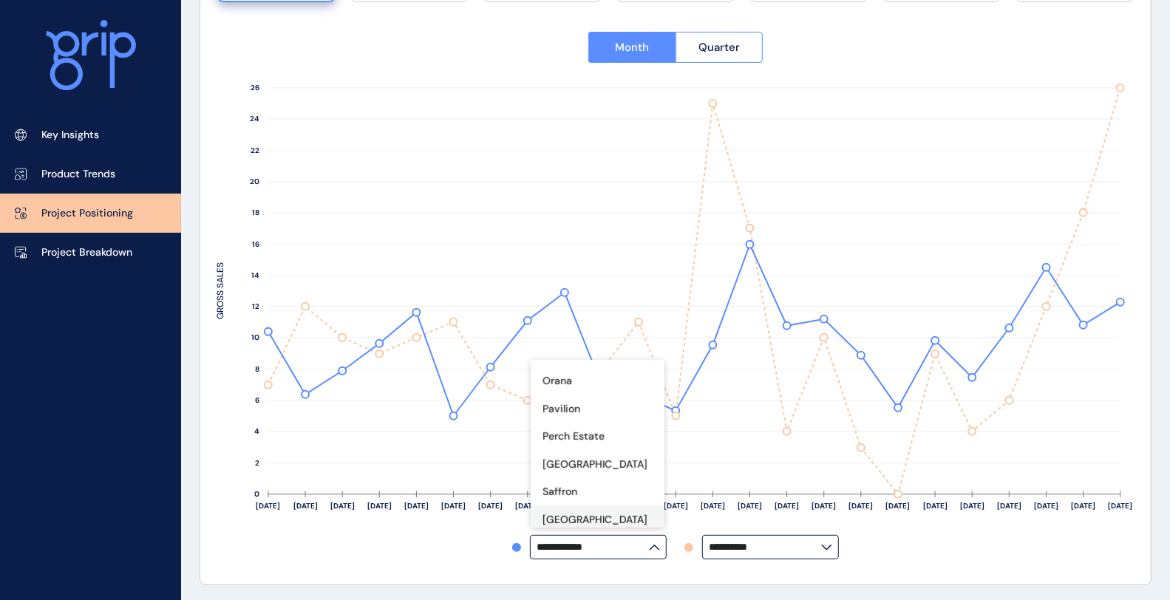  What do you see at coordinates (257, 401) in the screenshot?
I see `text: 6` at bounding box center [257, 401].